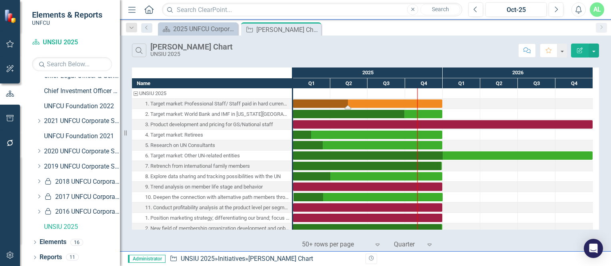 Image resolution: width=611 pixels, height=266 pixels. I want to click on a: 2018 UNFCU Corporate Scorecard, so click(82, 182).